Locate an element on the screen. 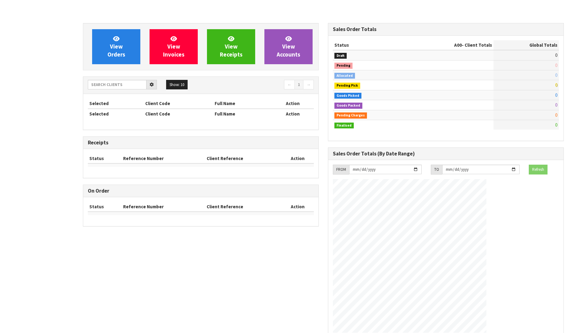 The width and height of the screenshot is (573, 333). a: ViewOrders is located at coordinates (116, 47).